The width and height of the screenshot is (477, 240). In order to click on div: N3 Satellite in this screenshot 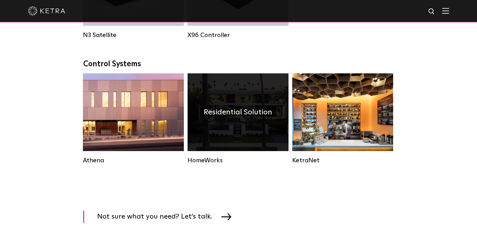, I will do `click(133, 35)`.